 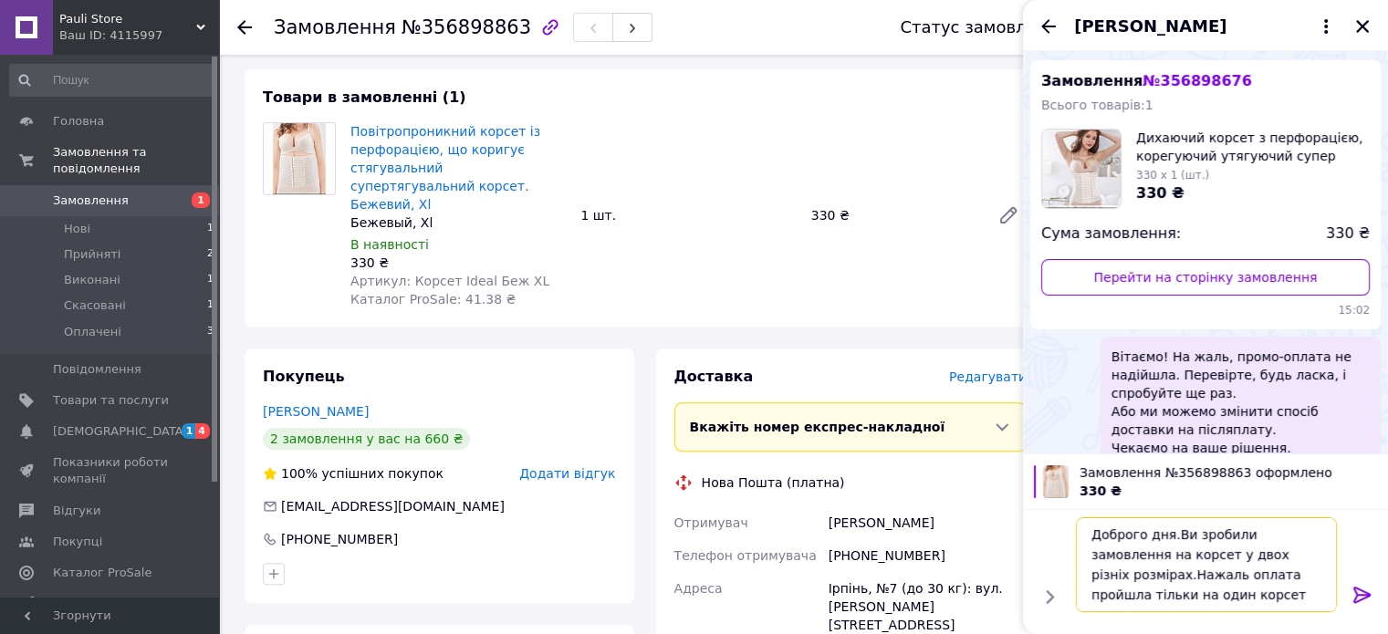 What do you see at coordinates (110, 401) in the screenshot?
I see `span: Товари та послуги` at bounding box center [110, 401].